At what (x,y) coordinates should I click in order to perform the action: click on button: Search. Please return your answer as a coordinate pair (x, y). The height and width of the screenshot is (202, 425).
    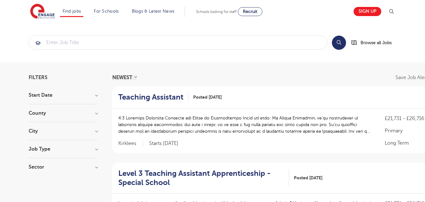
    Looking at the image, I should click on (339, 42).